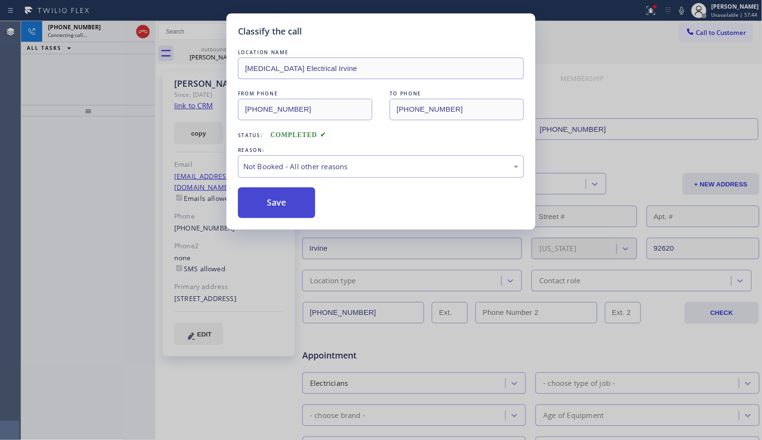 The width and height of the screenshot is (762, 440). What do you see at coordinates (305, 109) in the screenshot?
I see `input: From phone` at bounding box center [305, 109].